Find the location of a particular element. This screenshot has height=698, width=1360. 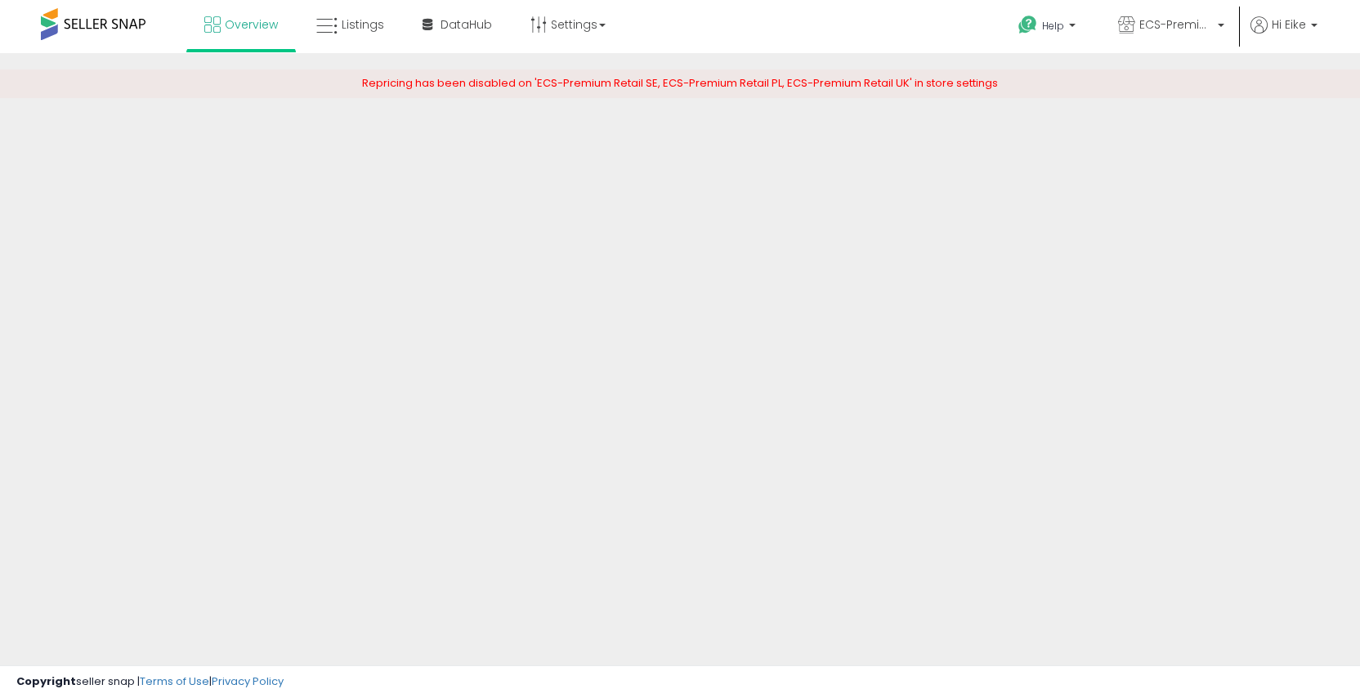

span: Hi Eike is located at coordinates (1289, 25).